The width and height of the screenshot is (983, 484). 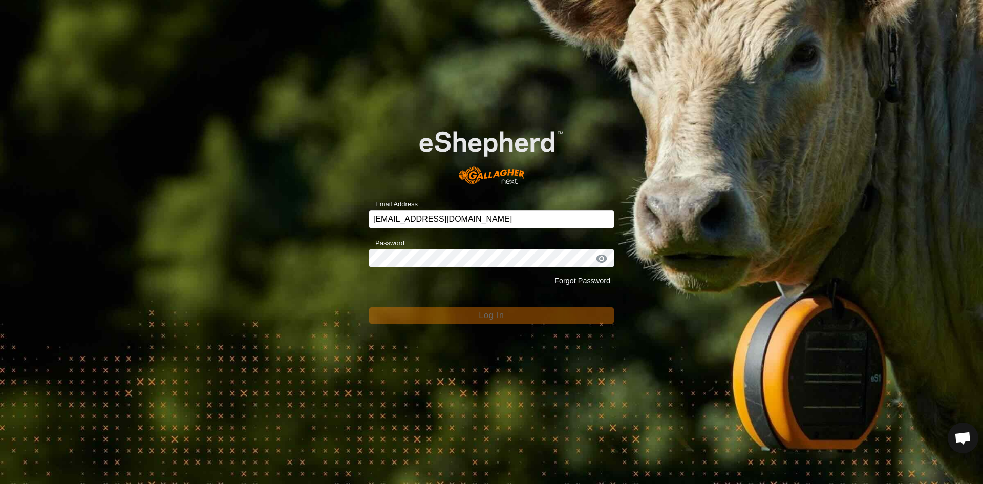 What do you see at coordinates (491, 315) in the screenshot?
I see `span: Log In` at bounding box center [491, 315].